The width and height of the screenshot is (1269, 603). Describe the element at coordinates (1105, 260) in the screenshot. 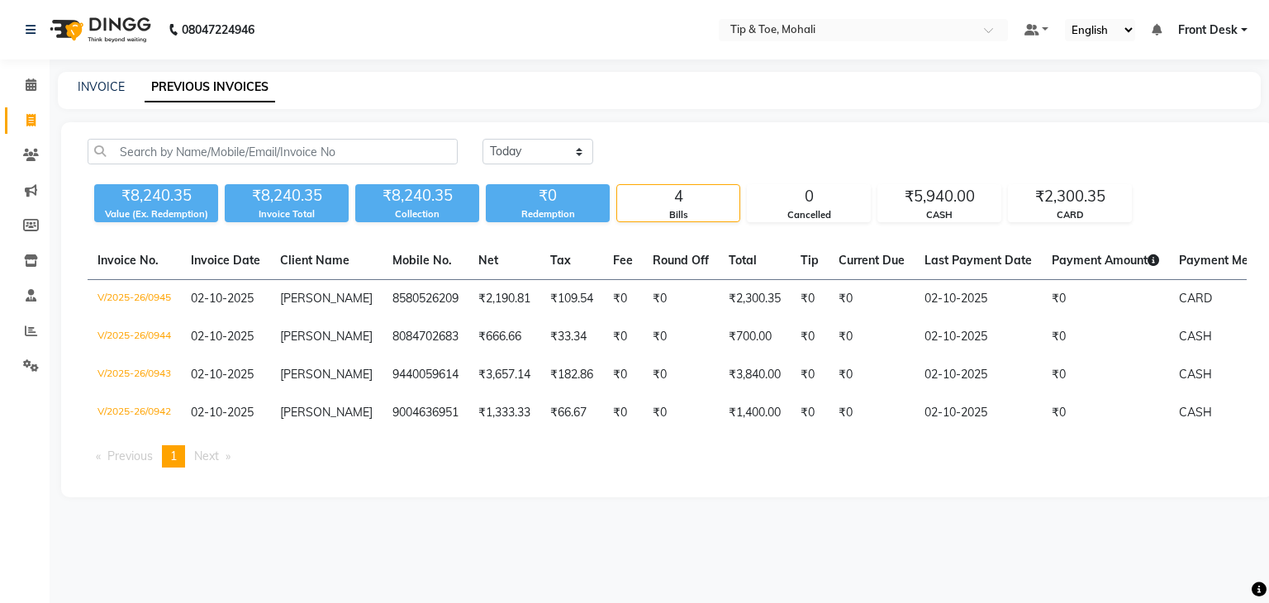

I see `span: Payment Amount` at that location.